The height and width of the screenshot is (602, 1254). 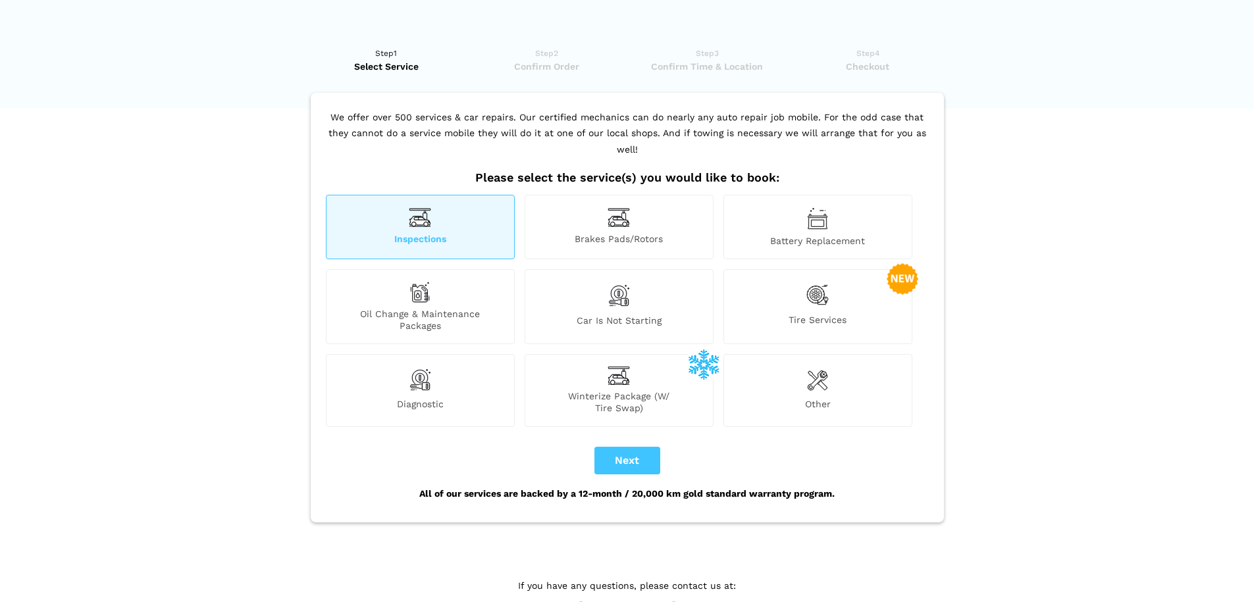 What do you see at coordinates (627, 461) in the screenshot?
I see `button: Next` at bounding box center [627, 461].